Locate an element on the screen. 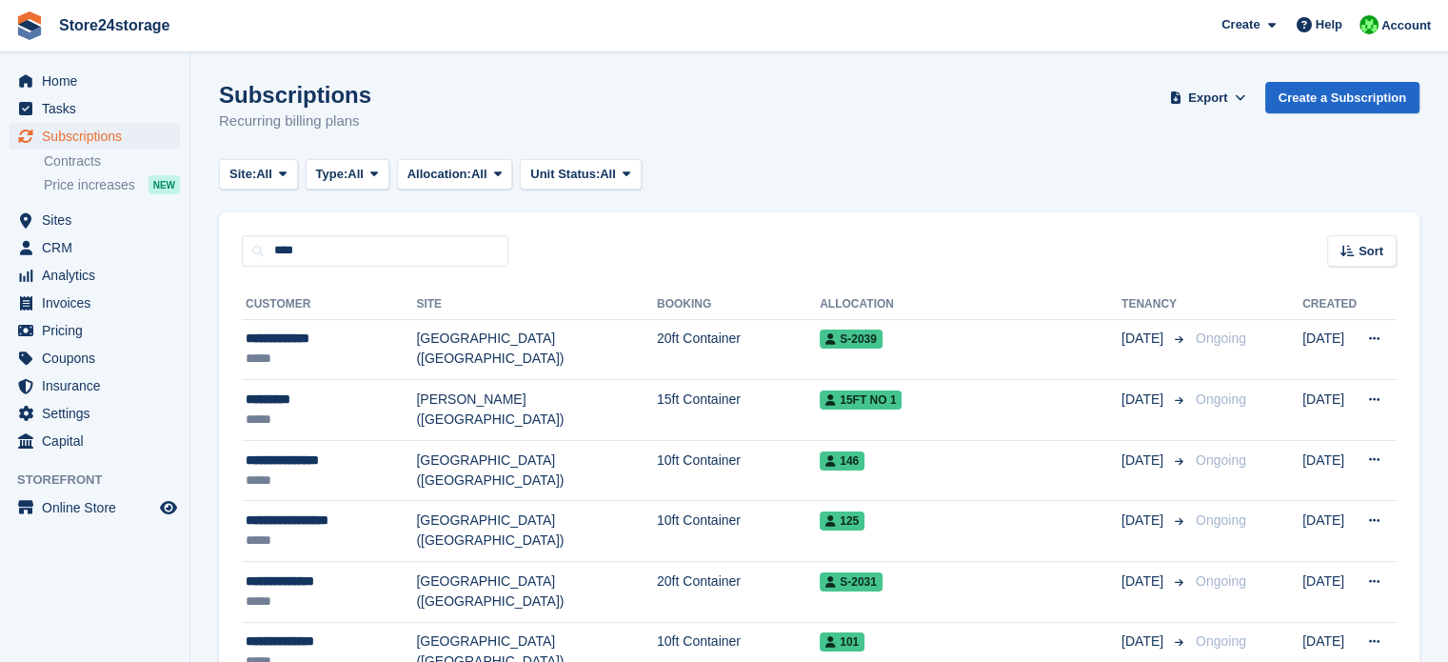 This screenshot has height=662, width=1448. th: Created is located at coordinates (1329, 305).